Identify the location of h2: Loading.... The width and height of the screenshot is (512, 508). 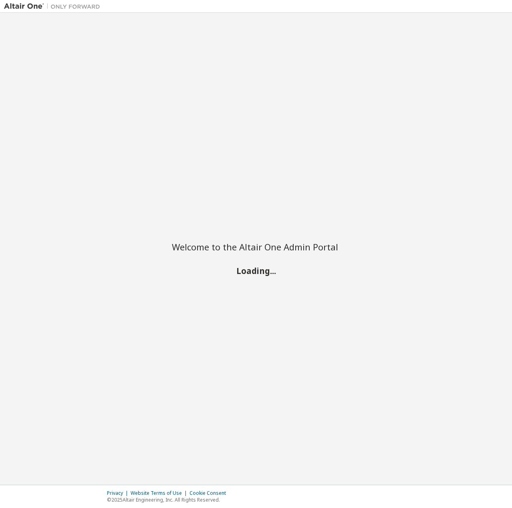
(256, 271).